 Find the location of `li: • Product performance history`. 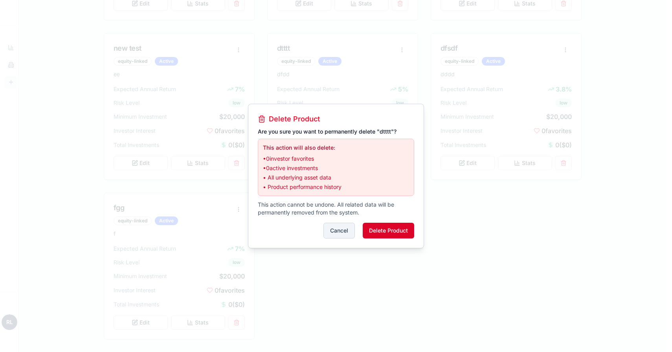

li: • Product performance history is located at coordinates (336, 187).